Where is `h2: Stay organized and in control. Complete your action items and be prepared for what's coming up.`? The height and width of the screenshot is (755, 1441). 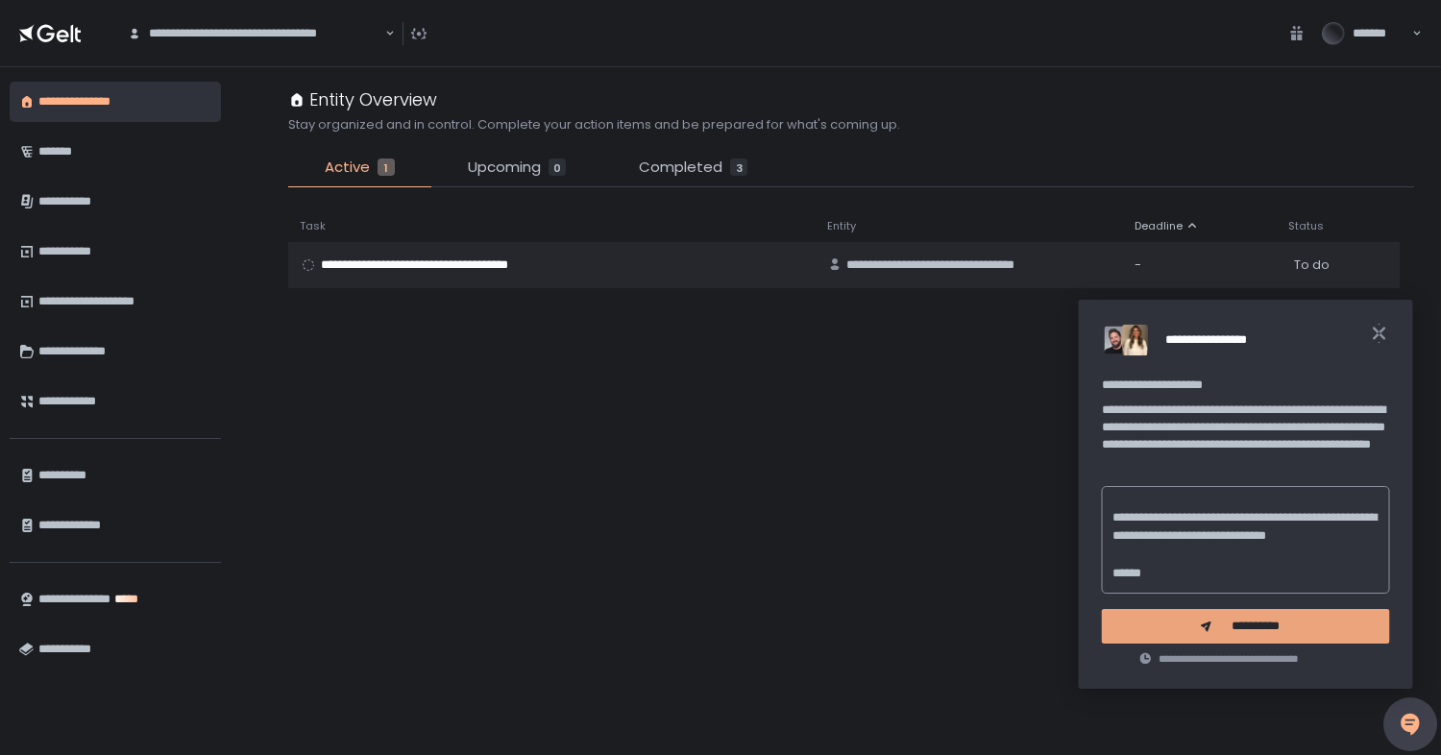 h2: Stay organized and in control. Complete your action items and be prepared for what's coming up. is located at coordinates (594, 125).